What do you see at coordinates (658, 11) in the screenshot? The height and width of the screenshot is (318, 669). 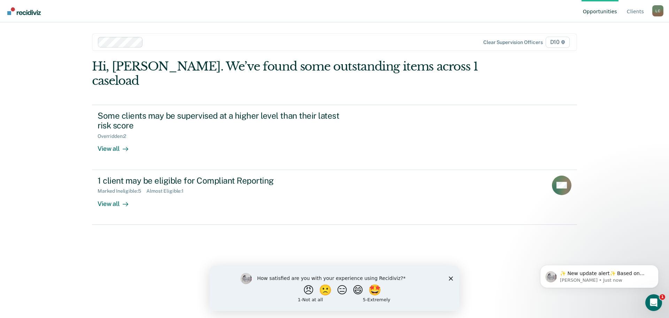 I see `div: L C` at bounding box center [658, 11].